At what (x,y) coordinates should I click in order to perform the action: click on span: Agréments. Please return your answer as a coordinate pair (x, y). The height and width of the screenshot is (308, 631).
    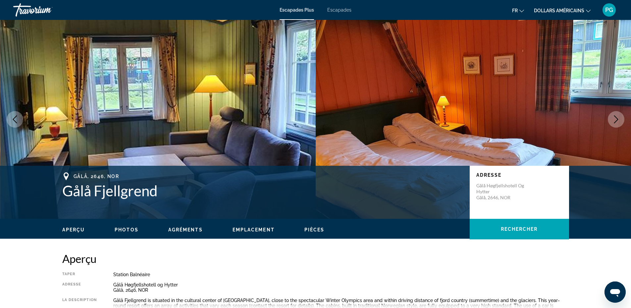
    Looking at the image, I should click on (186, 230).